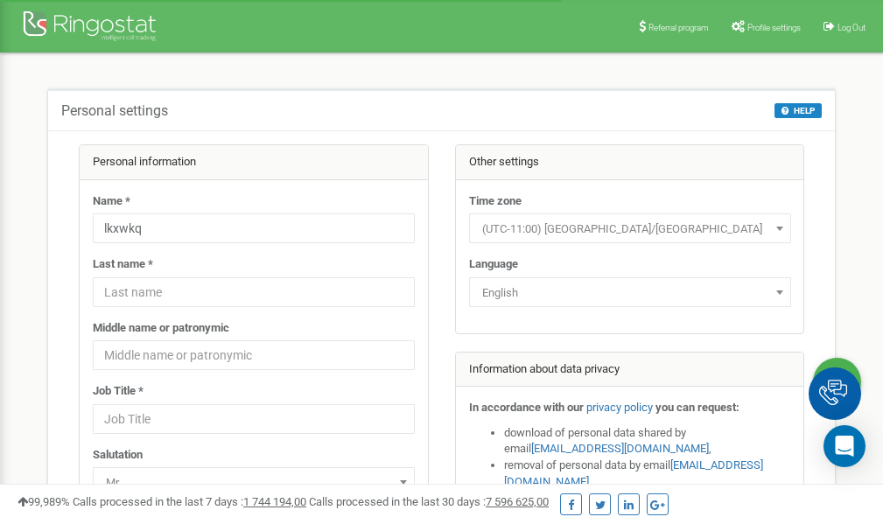 Image resolution: width=883 pixels, height=524 pixels. What do you see at coordinates (679, 27) in the screenshot?
I see `span: Referral program` at bounding box center [679, 27].